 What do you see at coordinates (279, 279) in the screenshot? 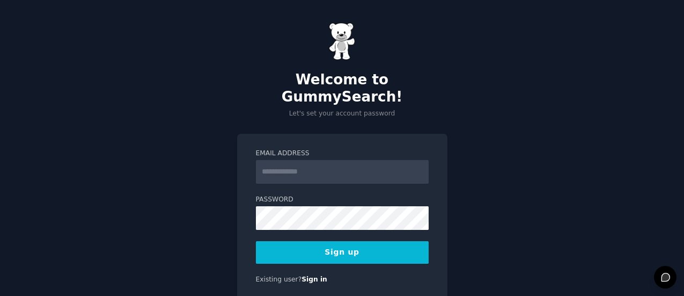
I see `span: Existing user?` at bounding box center [279, 279].